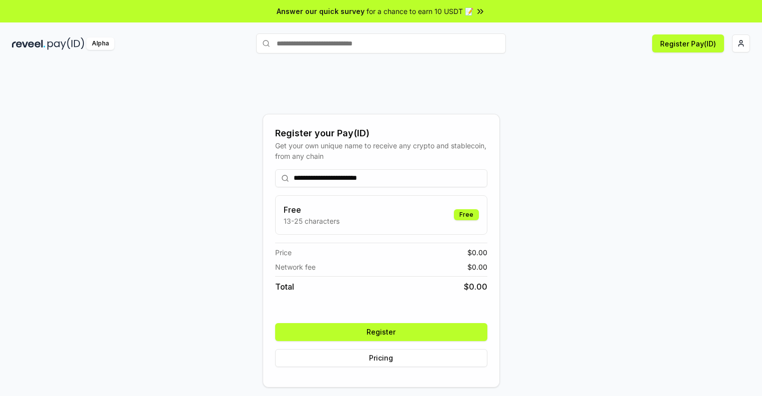  What do you see at coordinates (381, 133) in the screenshot?
I see `div: Register your Pay(ID)` at bounding box center [381, 133].